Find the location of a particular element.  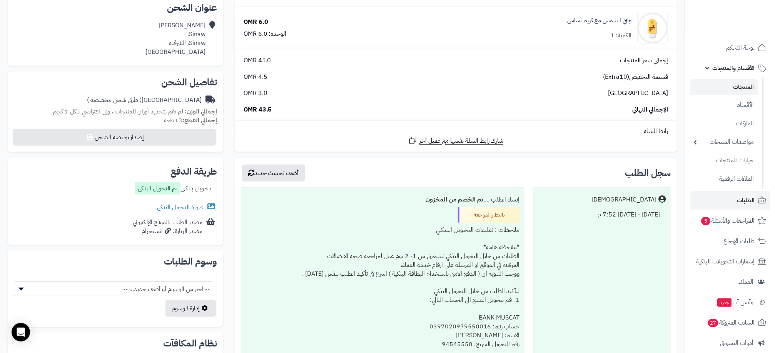

div: تـحـويـل بـنـكـي is located at coordinates (173, 189).